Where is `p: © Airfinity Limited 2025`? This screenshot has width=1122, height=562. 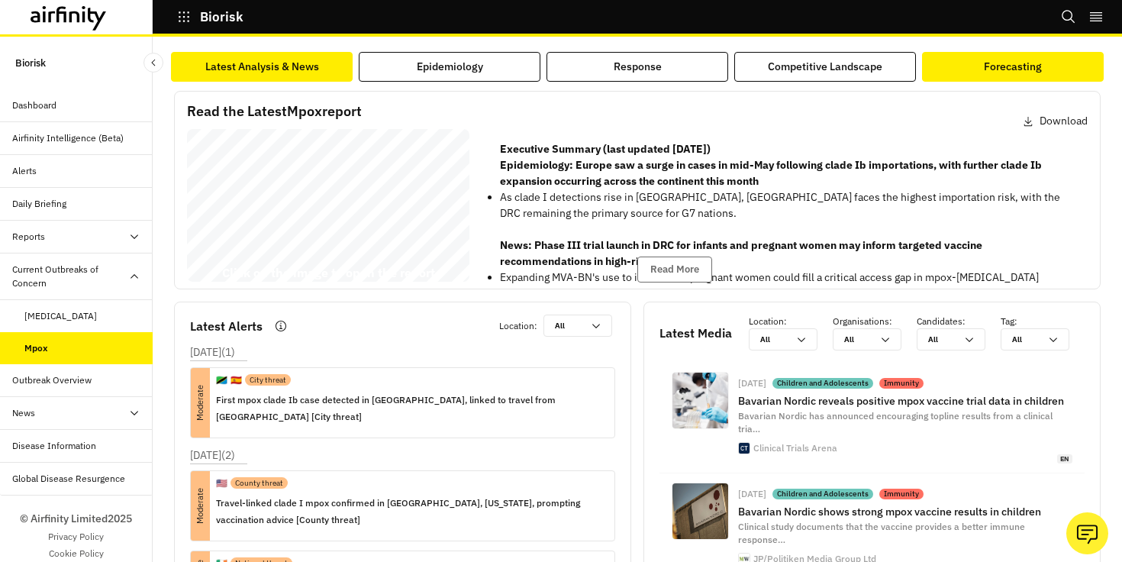 p: © Airfinity Limited 2025 is located at coordinates (76, 518).